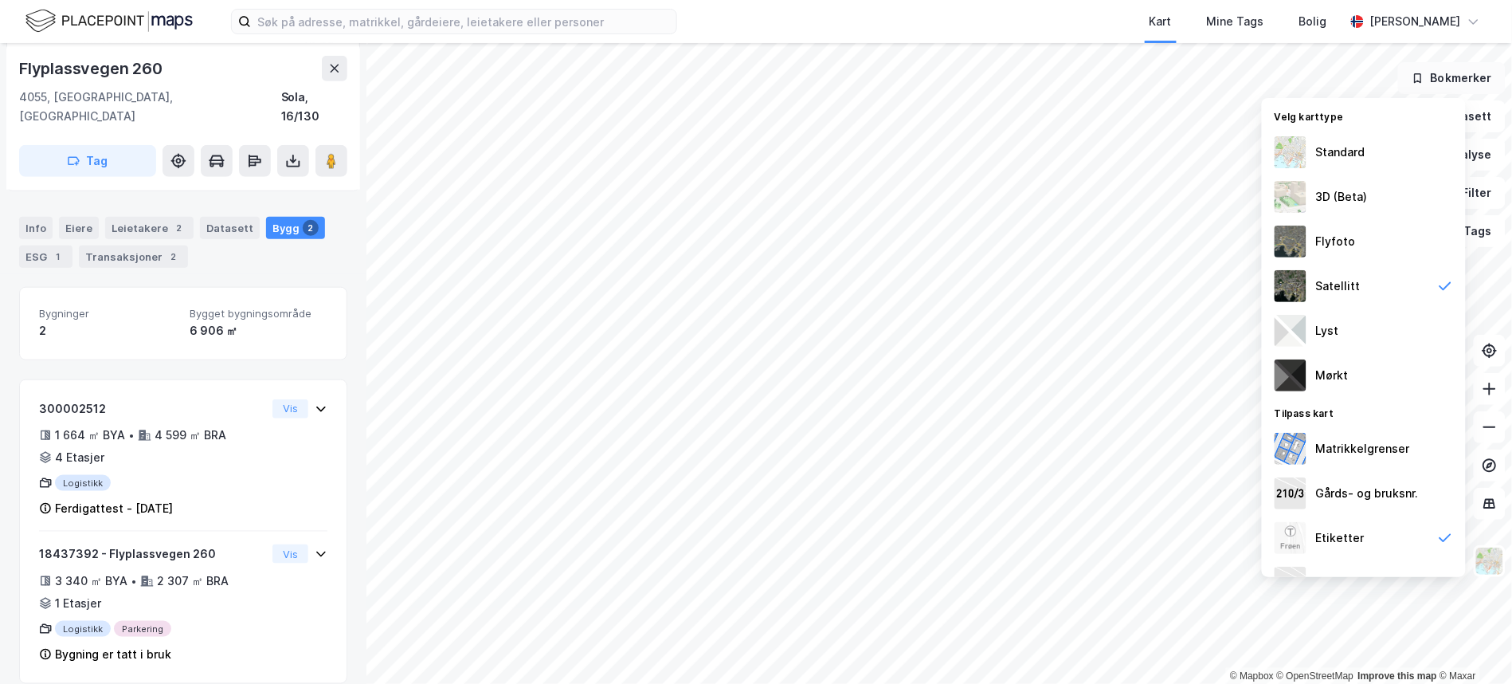 The image size is (1512, 684). Describe the element at coordinates (1291, 582) in the screenshot. I see `img: majorOwner.b5e170eddb5c04bfeeff.jpeg` at that location.